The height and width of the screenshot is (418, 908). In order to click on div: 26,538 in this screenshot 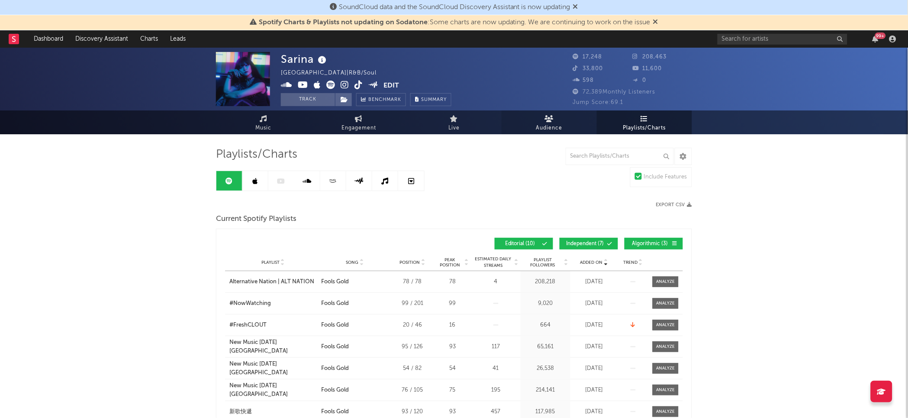, I will do `click(545, 368)`.